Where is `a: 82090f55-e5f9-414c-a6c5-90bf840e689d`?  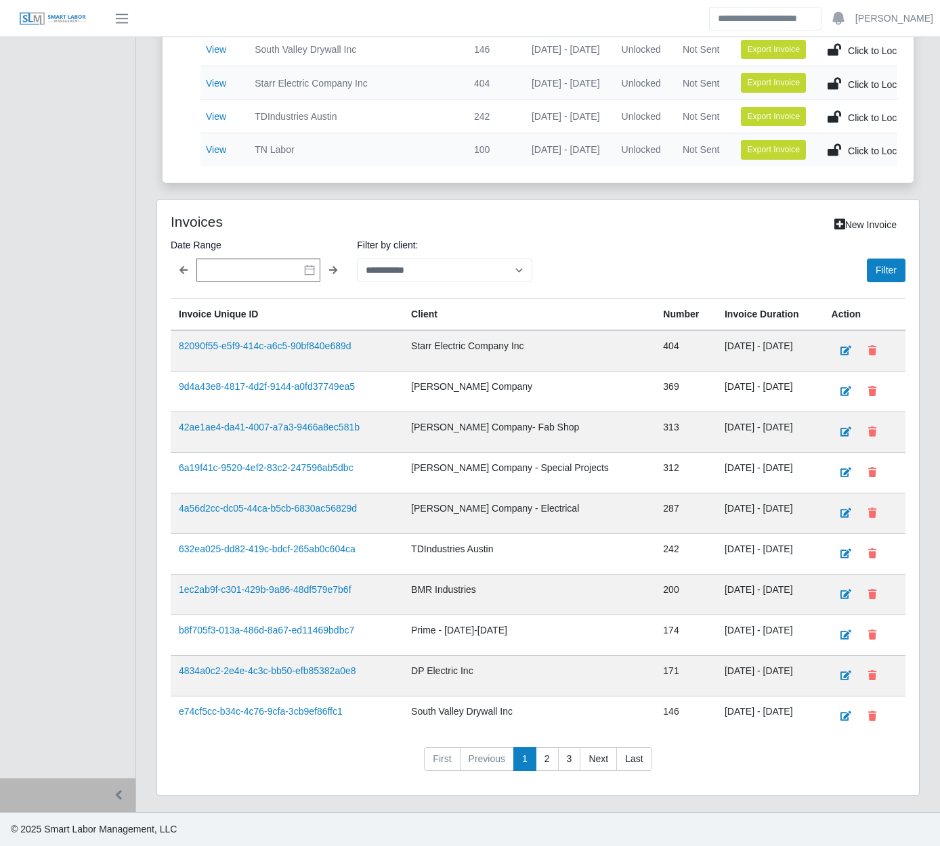 a: 82090f55-e5f9-414c-a6c5-90bf840e689d is located at coordinates (265, 346).